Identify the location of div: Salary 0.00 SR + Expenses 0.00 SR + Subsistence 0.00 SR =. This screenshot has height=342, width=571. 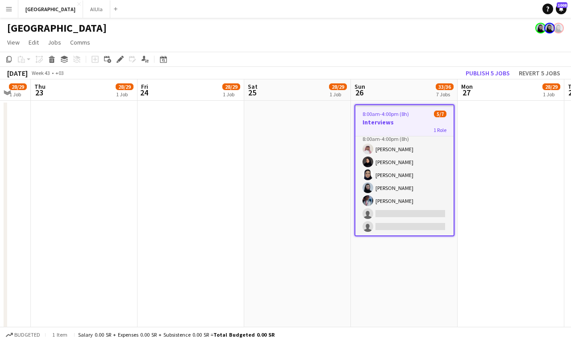
(176, 335).